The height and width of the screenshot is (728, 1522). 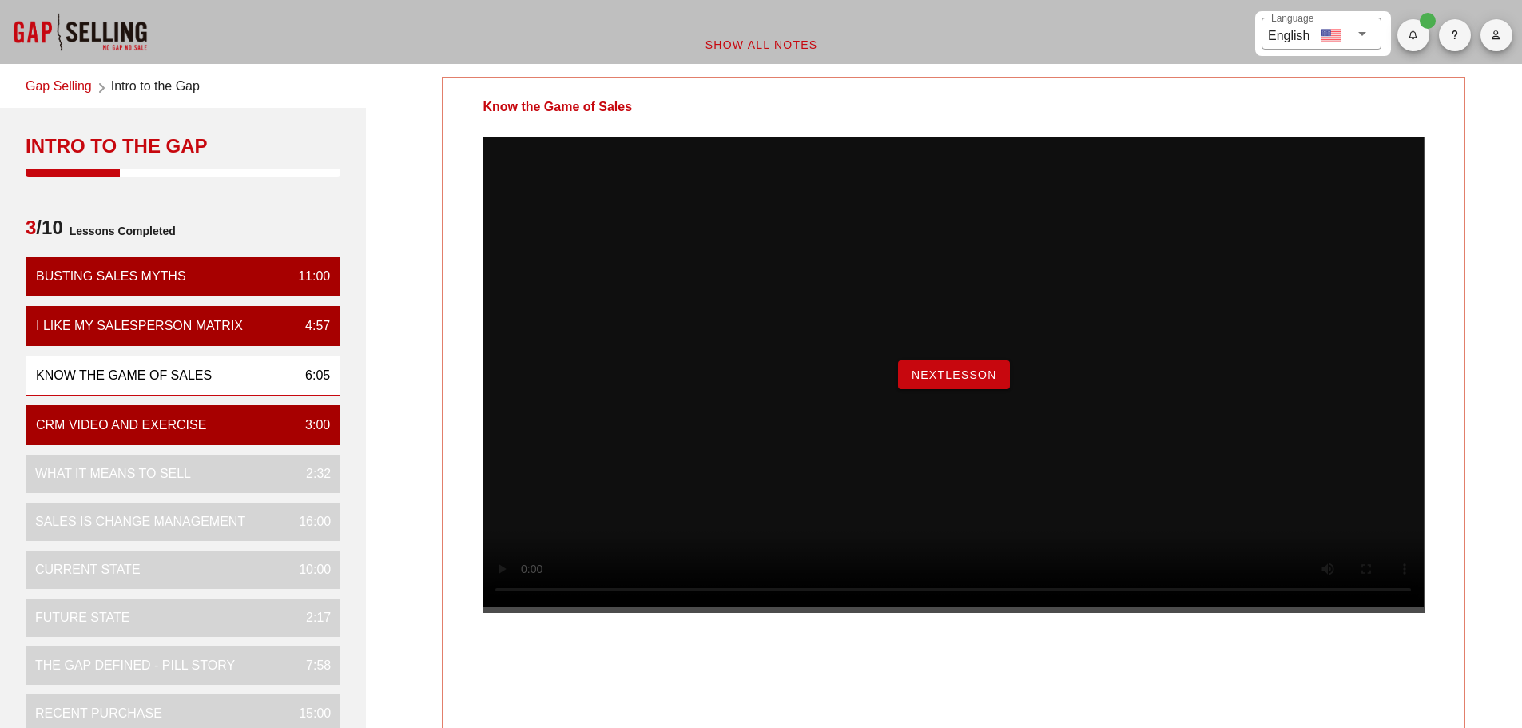 I want to click on div: 10:00, so click(x=308, y=570).